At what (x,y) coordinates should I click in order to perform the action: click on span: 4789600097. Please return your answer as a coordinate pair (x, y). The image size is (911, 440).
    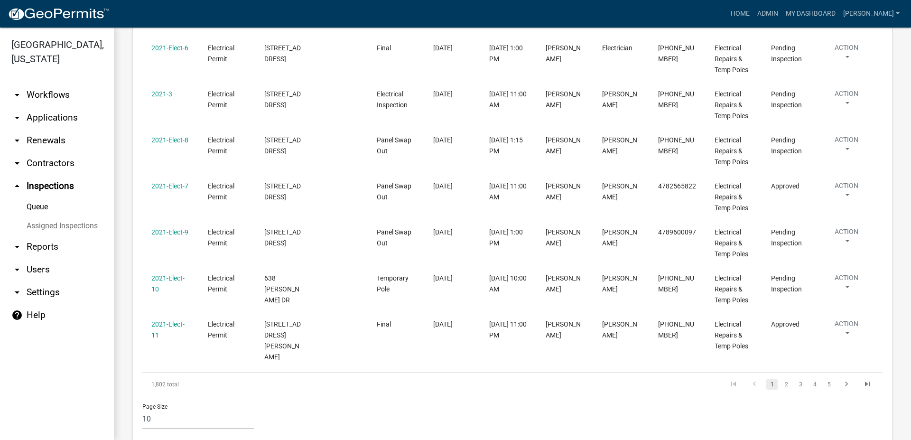
    Looking at the image, I should click on (677, 232).